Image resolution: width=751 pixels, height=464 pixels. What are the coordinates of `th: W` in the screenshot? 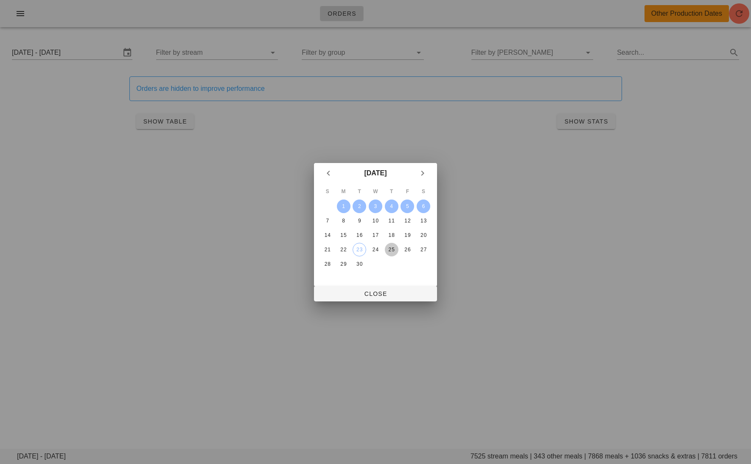 It's located at (375, 191).